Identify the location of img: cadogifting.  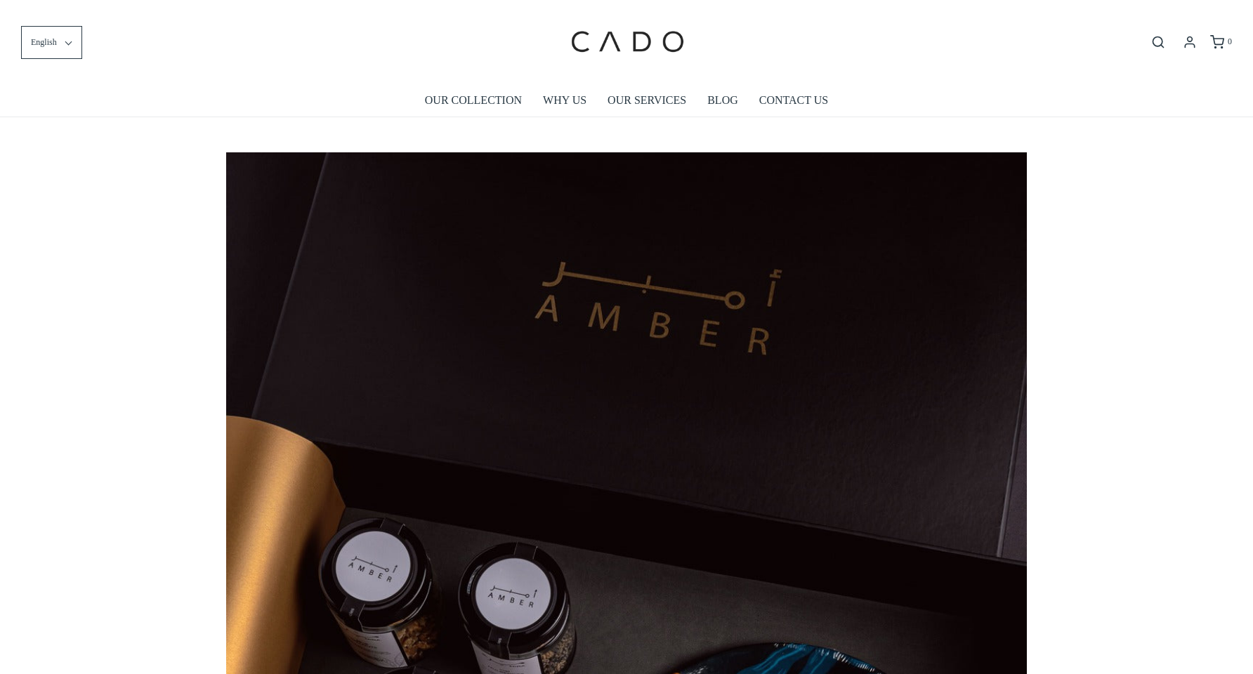
(627, 42).